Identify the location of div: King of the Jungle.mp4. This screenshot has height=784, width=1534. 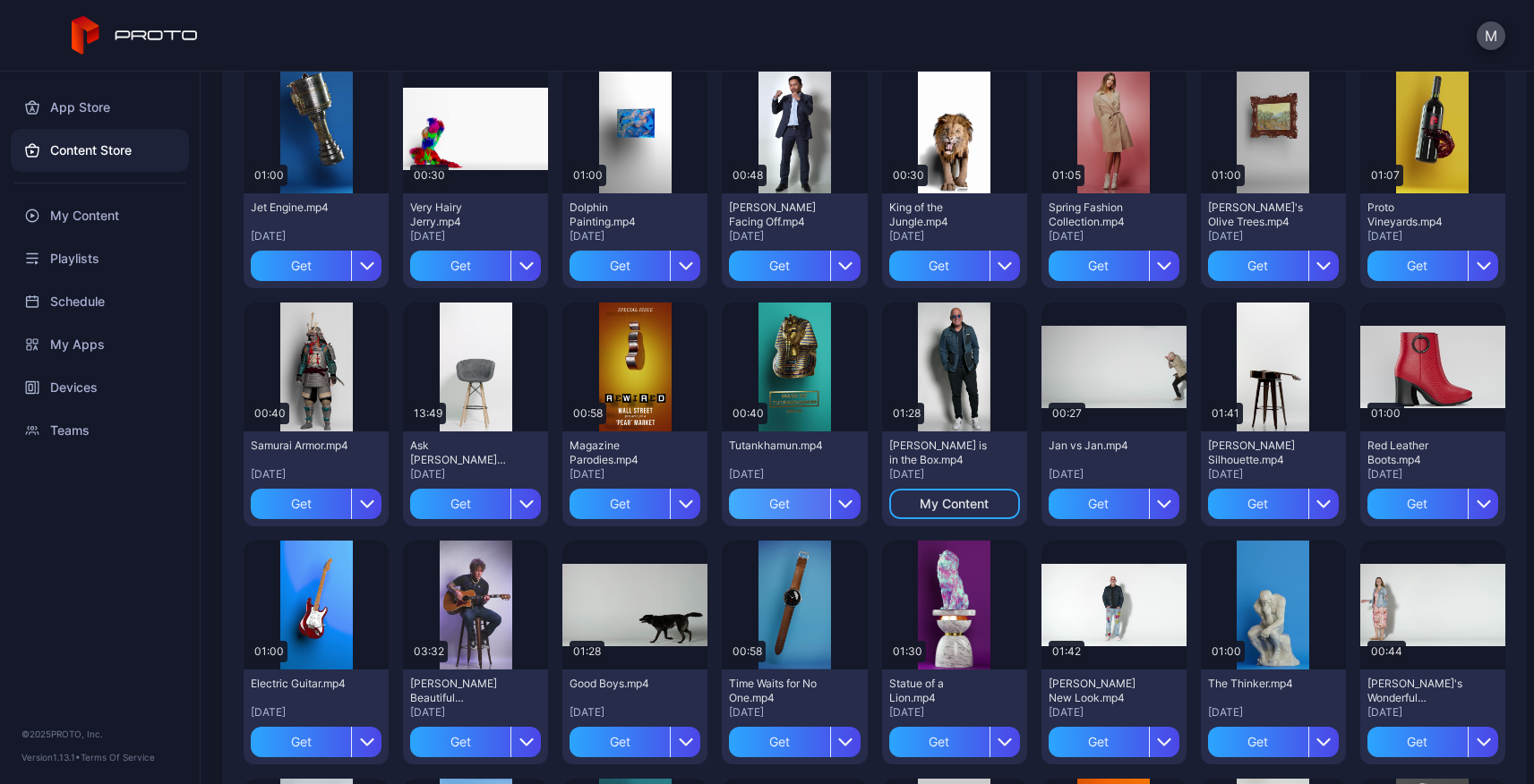
(938, 215).